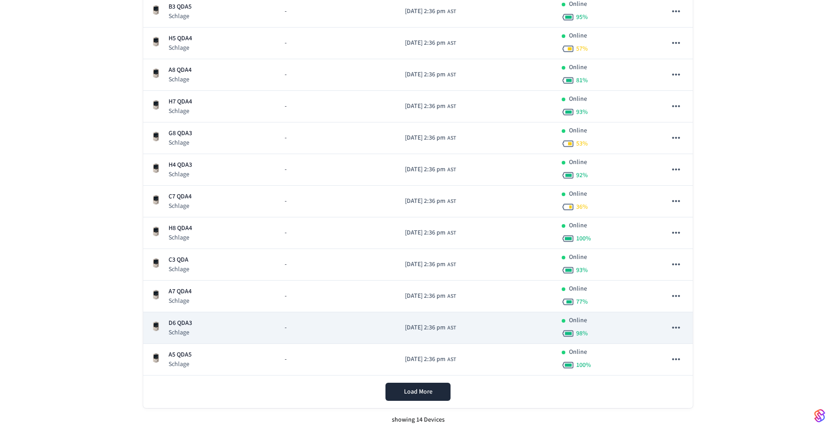  What do you see at coordinates (180, 133) in the screenshot?
I see `p: G8 QDA3` at bounding box center [180, 133].